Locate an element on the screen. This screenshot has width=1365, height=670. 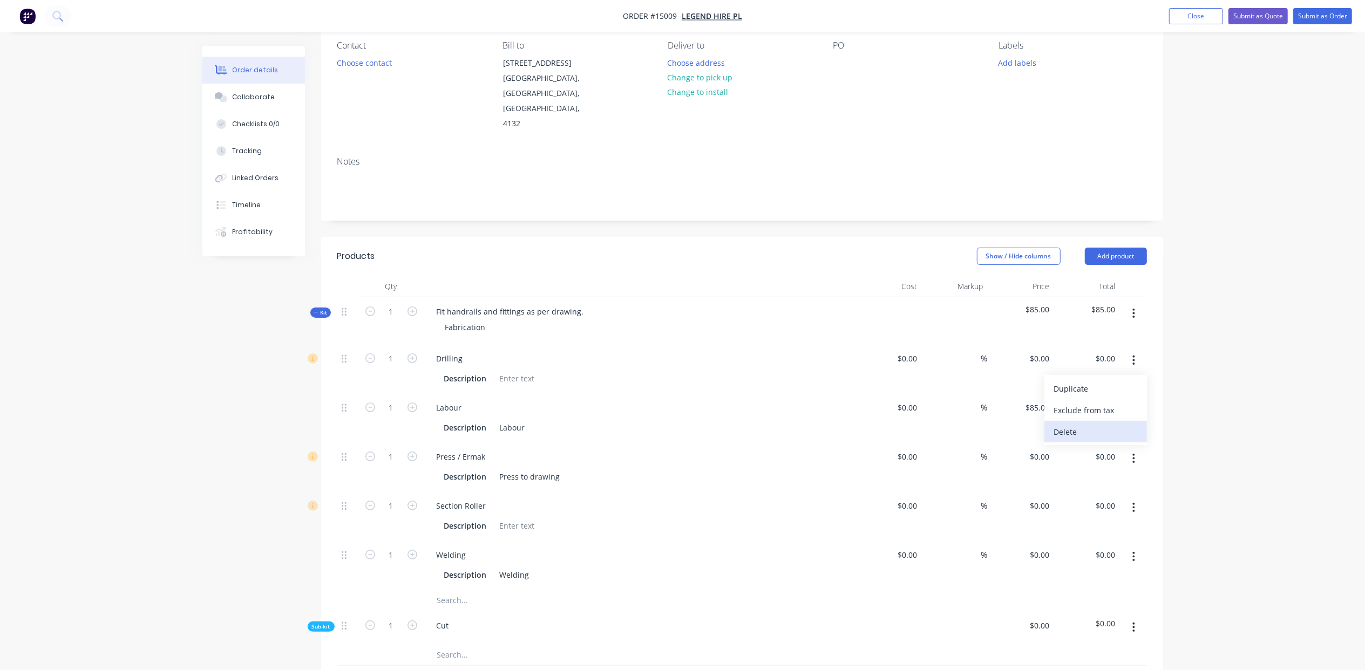
div: Price is located at coordinates (1020, 287).